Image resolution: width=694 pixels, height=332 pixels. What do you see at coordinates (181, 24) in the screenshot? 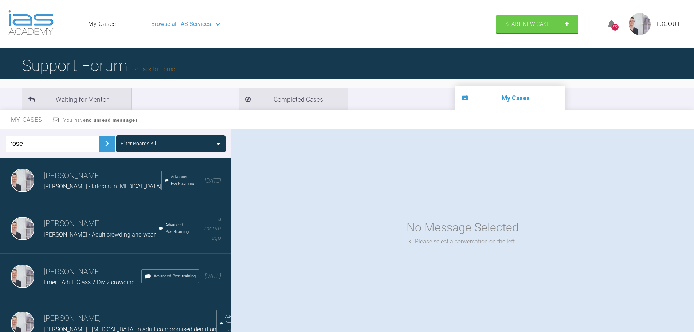
I see `span: Browse all IAS Services` at bounding box center [181, 24].